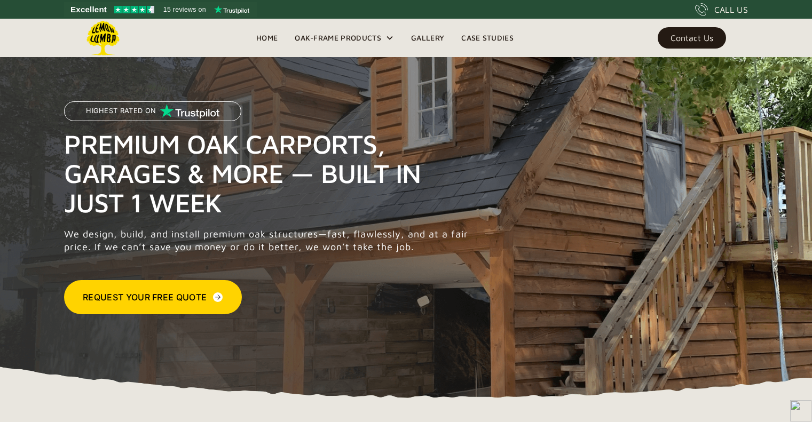 This screenshot has height=422, width=812. Describe the element at coordinates (692, 38) in the screenshot. I see `div: Contact Us` at that location.